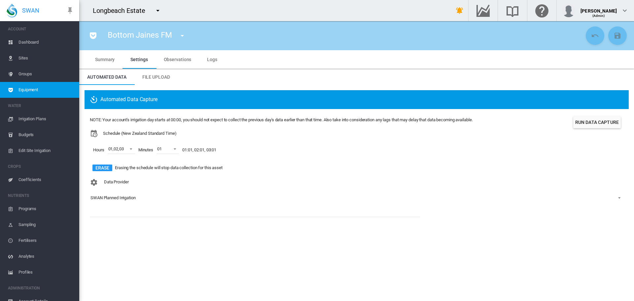 Image resolution: width=634 pixels, height=301 pixels. Describe the element at coordinates (121, 149) in the screenshot. I see `div: 03` at that location.